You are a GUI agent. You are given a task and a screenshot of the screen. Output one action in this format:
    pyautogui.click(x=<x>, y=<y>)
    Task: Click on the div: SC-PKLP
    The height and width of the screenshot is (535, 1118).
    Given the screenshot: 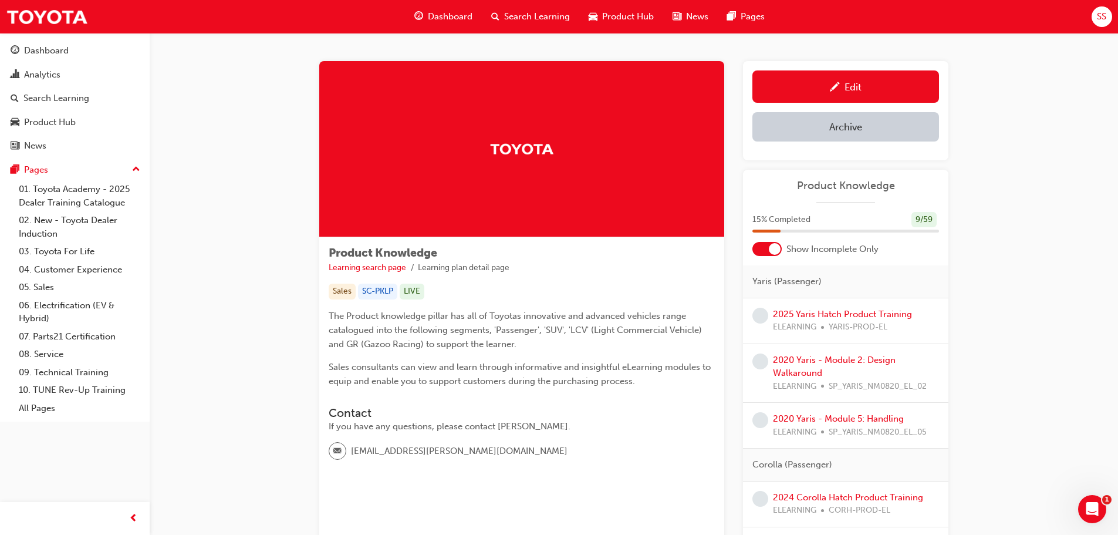 What is the action you would take?
    pyautogui.click(x=377, y=291)
    